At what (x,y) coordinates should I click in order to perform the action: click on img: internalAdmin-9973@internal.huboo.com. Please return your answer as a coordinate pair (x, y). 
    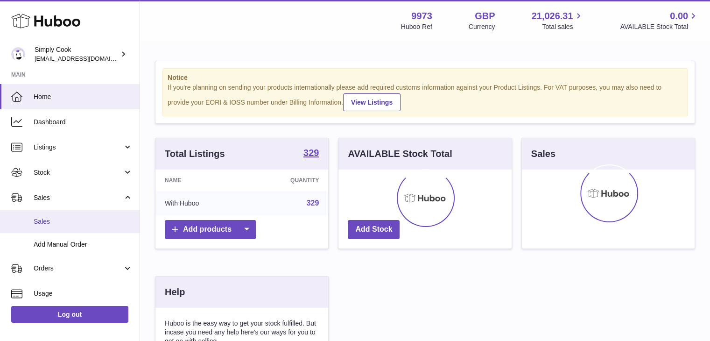
    Looking at the image, I should click on (18, 54).